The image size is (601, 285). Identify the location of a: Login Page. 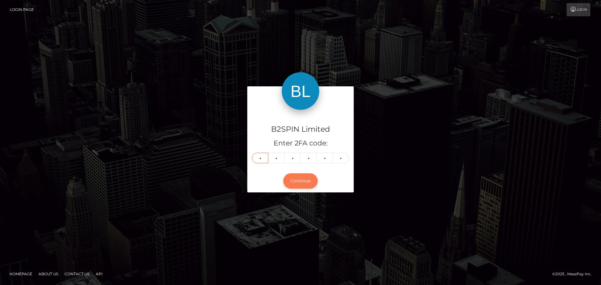
(22, 10).